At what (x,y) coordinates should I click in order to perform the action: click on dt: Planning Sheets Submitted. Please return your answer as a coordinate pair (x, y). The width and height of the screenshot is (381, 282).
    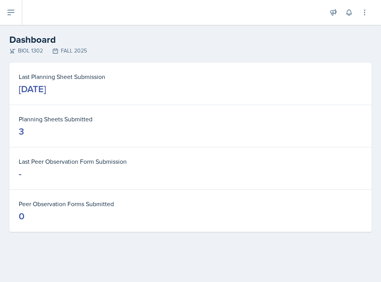
    Looking at the image, I should click on (190, 119).